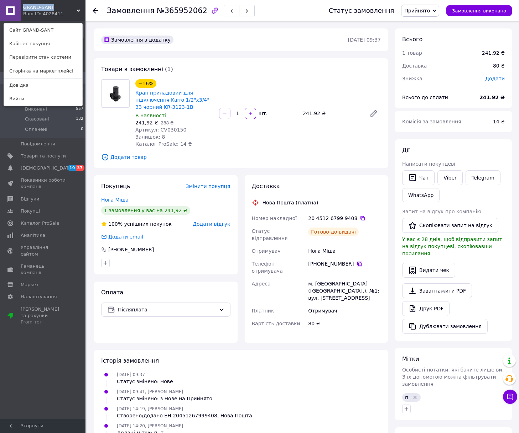 The height and width of the screenshot is (433, 519). Describe the element at coordinates (172, 100) in the screenshot. I see `a: Кран приладовий для підключення Karro 1/2"х3/4" ЗЗ чорний KR-3123-1B` at that location.